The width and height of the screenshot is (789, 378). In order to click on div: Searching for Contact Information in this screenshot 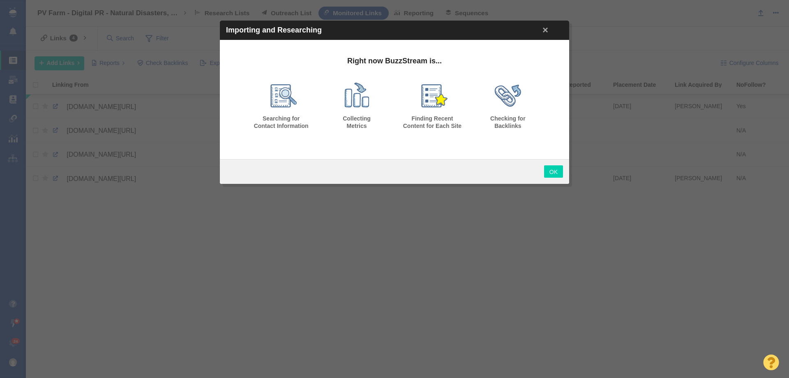, I will do `click(281, 106)`.